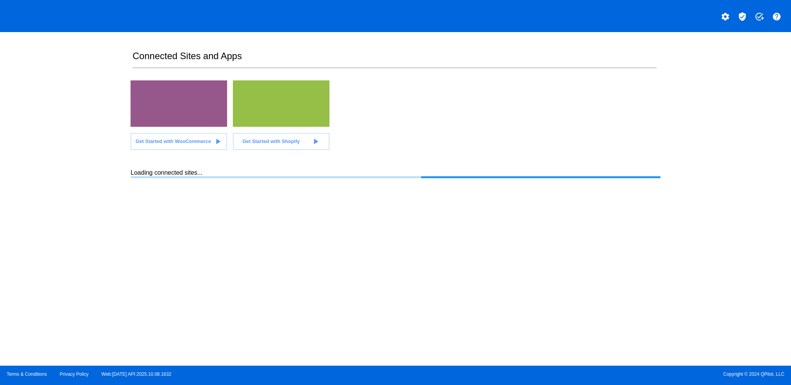 This screenshot has height=385, width=791. I want to click on span: Copyright © 2024 QPilot, LLC, so click(593, 374).